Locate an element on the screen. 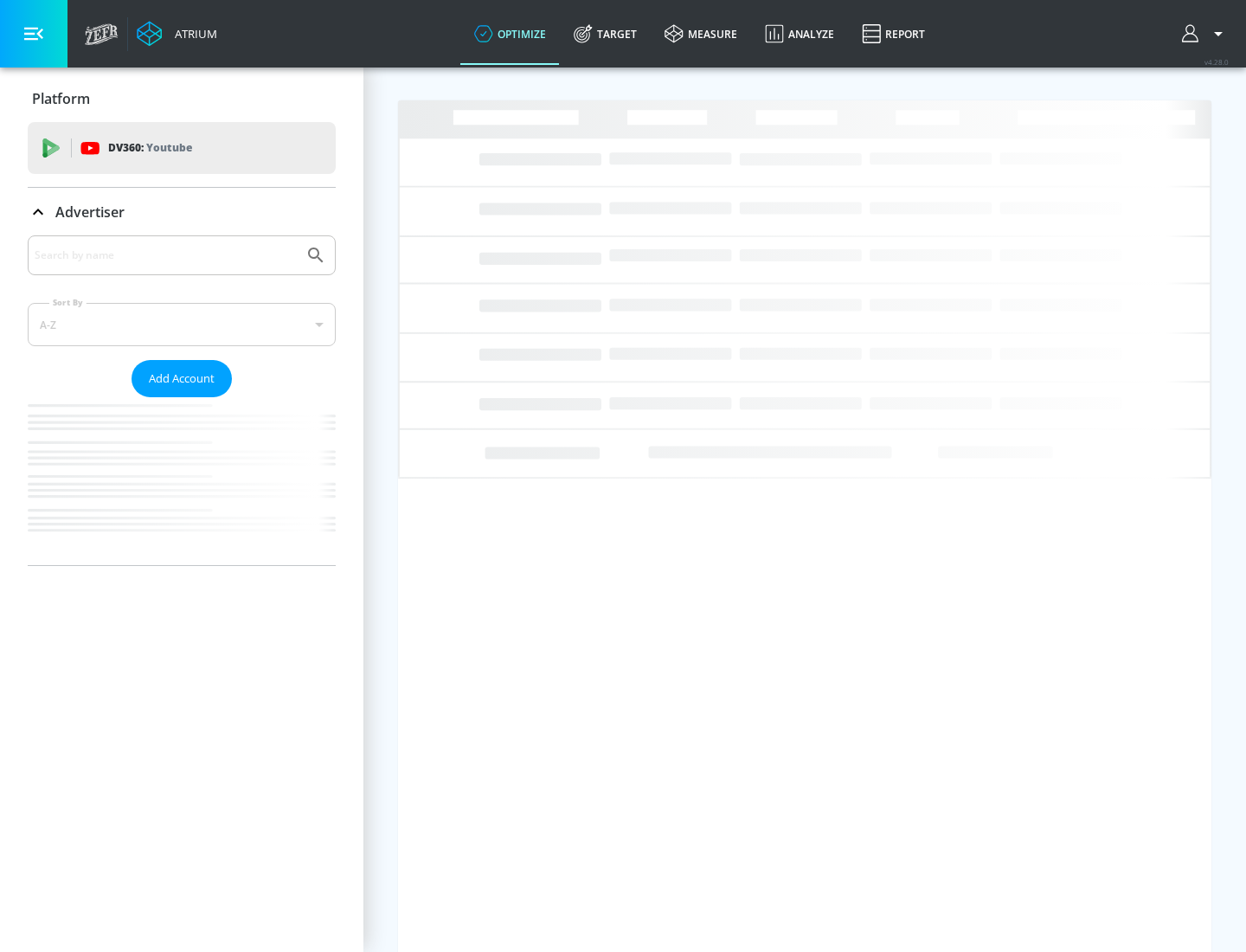 The width and height of the screenshot is (1246, 952). a: Report is located at coordinates (893, 34).